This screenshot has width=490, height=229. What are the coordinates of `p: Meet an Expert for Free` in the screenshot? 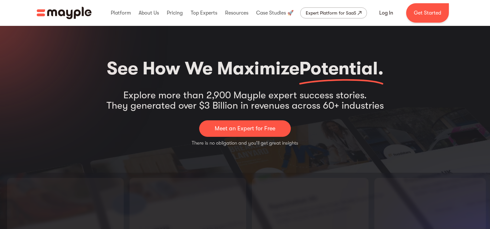 It's located at (245, 129).